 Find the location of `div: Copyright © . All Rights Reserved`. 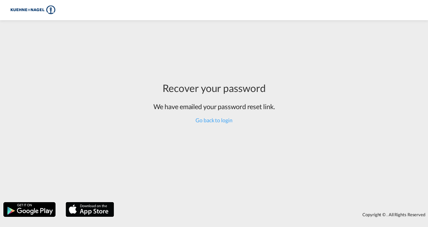

div: Copyright © . All Rights Reserved is located at coordinates (272, 214).